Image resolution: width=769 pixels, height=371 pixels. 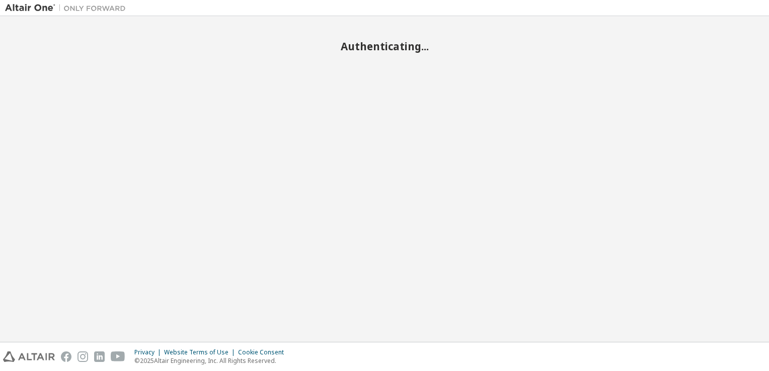 What do you see at coordinates (212, 361) in the screenshot?
I see `p: © 2025 Altair Engineering, Inc. All Rights Reserved.` at bounding box center [212, 361].